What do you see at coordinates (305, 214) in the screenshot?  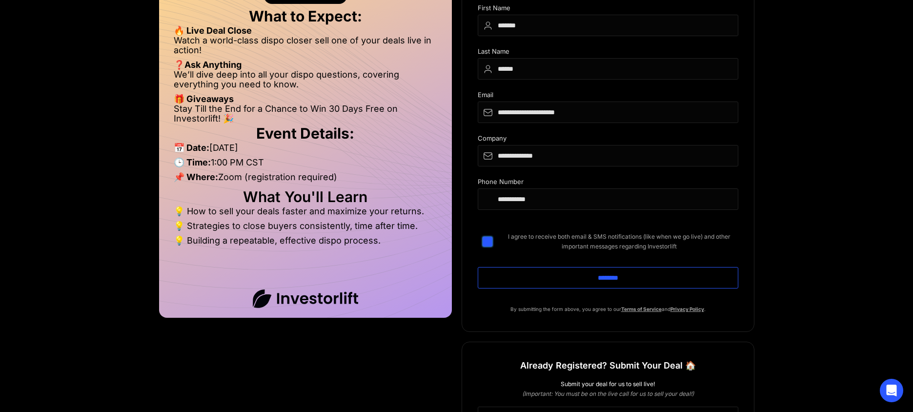 I see `li: 💡 How to sell your deals faster and maximize your returns.` at bounding box center [305, 214].